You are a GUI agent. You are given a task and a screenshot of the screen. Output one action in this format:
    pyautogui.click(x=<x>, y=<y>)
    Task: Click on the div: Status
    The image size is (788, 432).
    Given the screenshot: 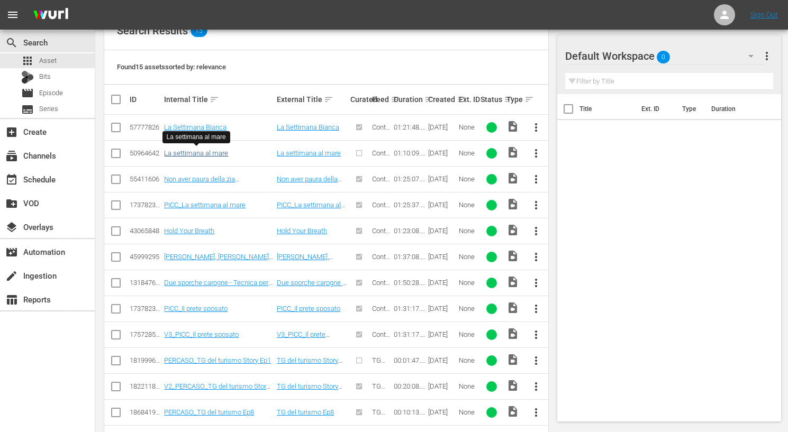 What is the action you would take?
    pyautogui.click(x=491, y=99)
    